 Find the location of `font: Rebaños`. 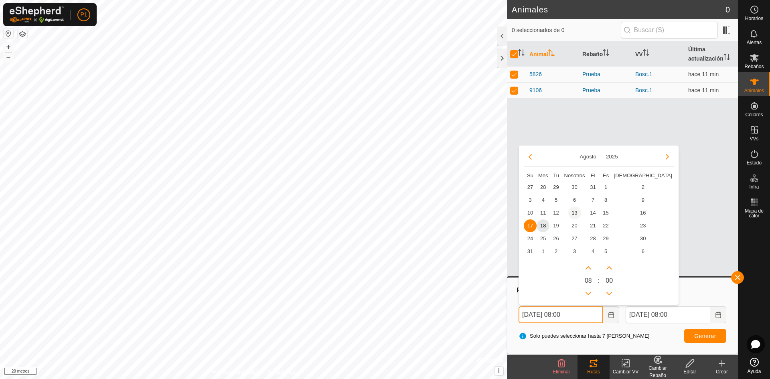

font: Rebaños is located at coordinates (754, 67).